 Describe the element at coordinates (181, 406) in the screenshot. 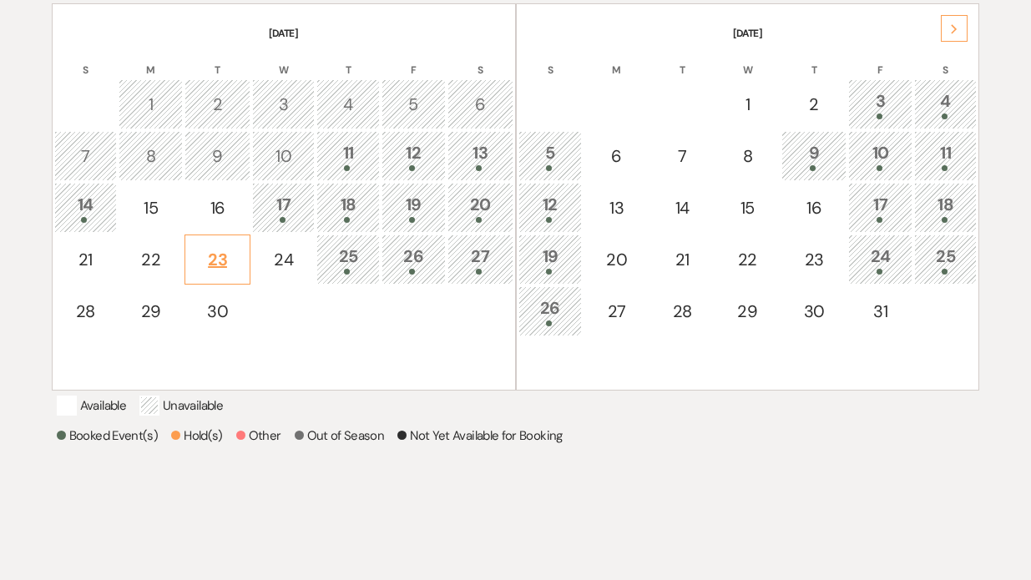

I see `p: Unavailable` at that location.